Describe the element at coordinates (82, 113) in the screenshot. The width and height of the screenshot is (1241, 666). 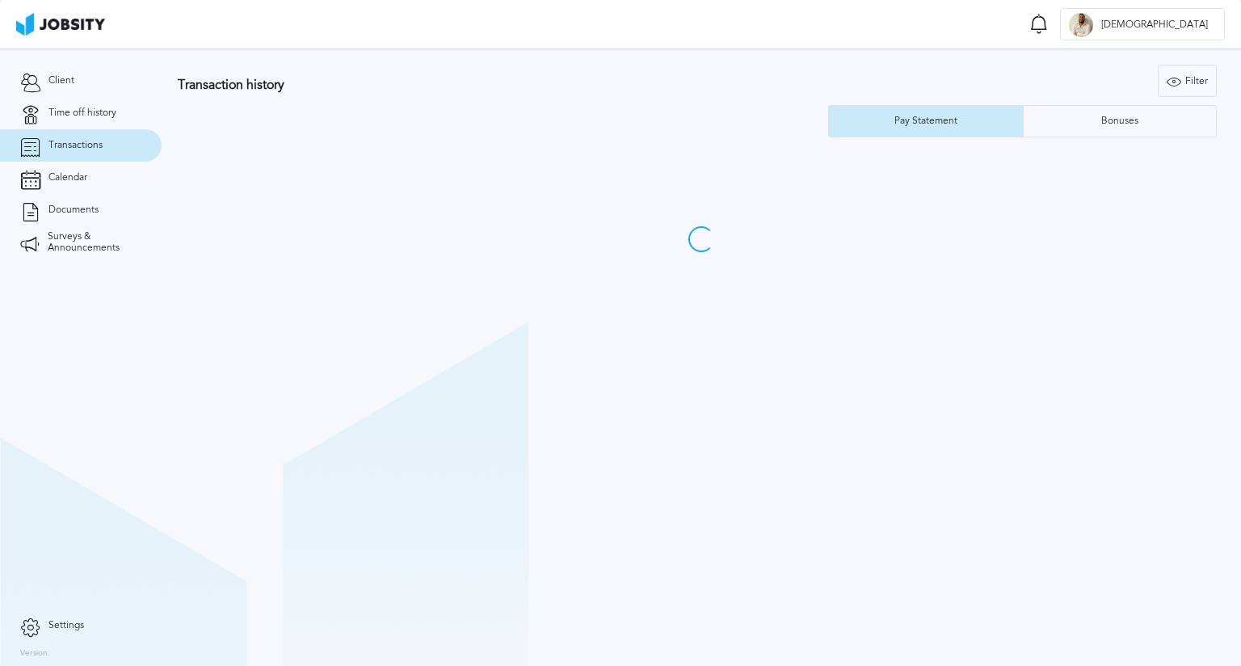
I see `span: Time off history` at that location.